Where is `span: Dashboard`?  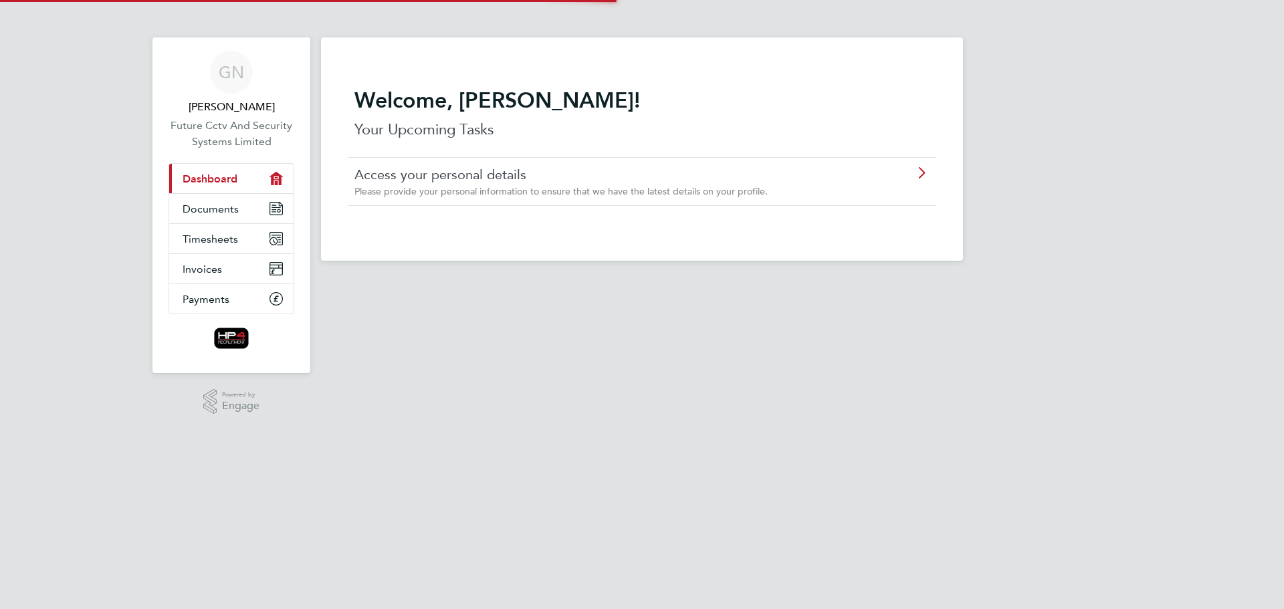
span: Dashboard is located at coordinates (210, 179).